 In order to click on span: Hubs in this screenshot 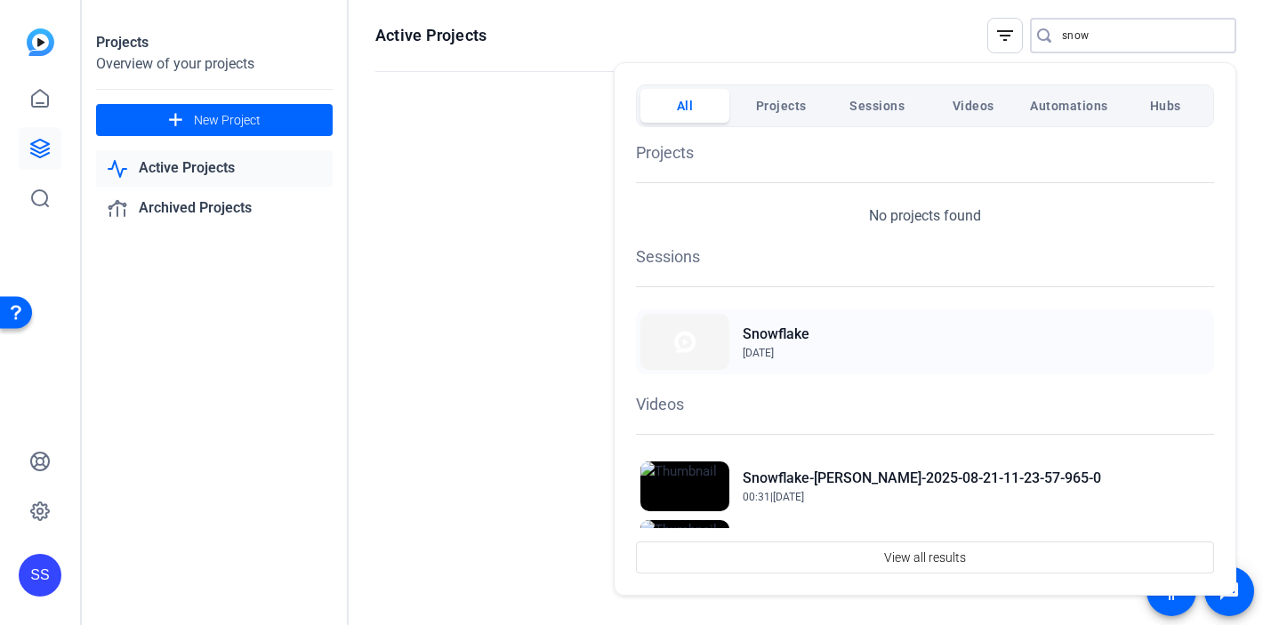, I will do `click(1165, 106)`.